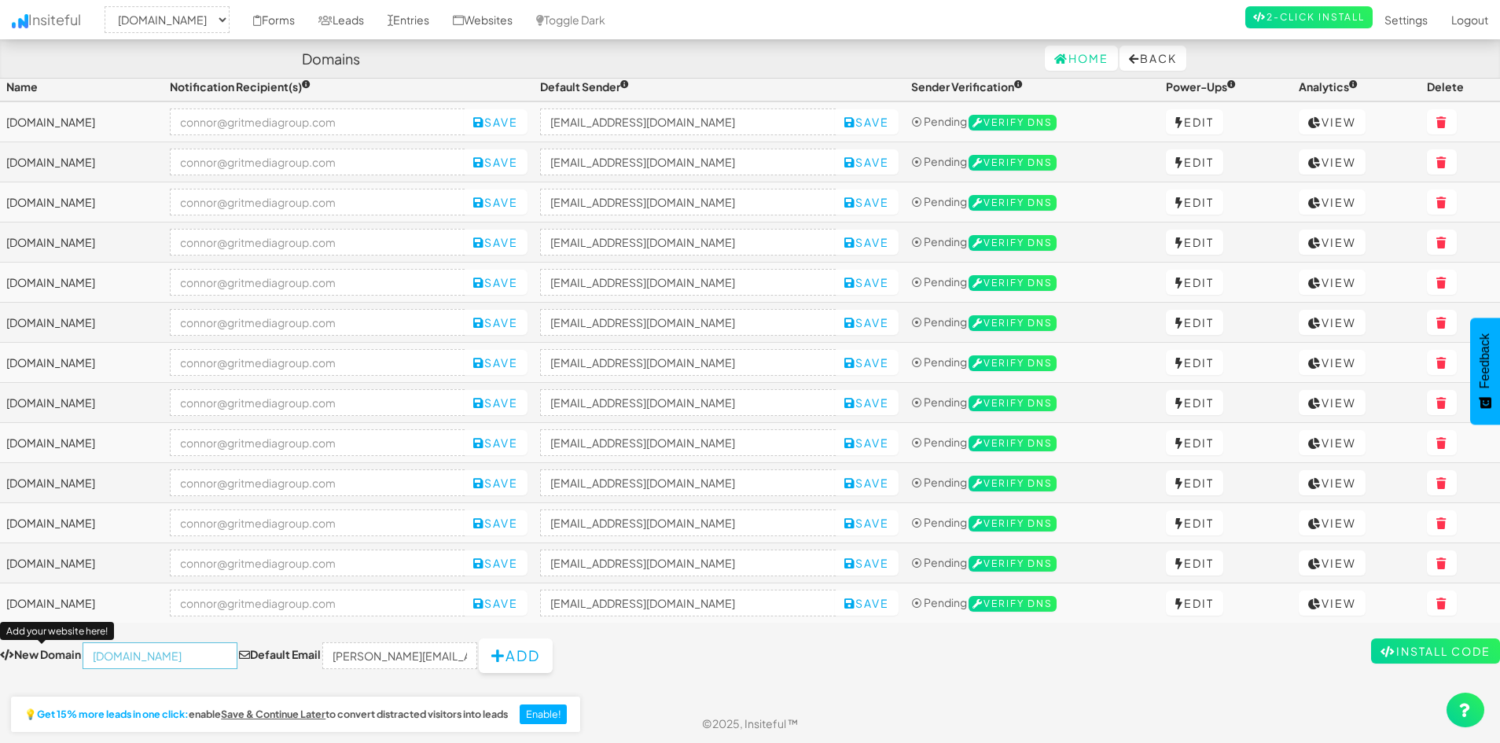  Describe the element at coordinates (160, 656) in the screenshot. I see `input: domain.com` at that location.